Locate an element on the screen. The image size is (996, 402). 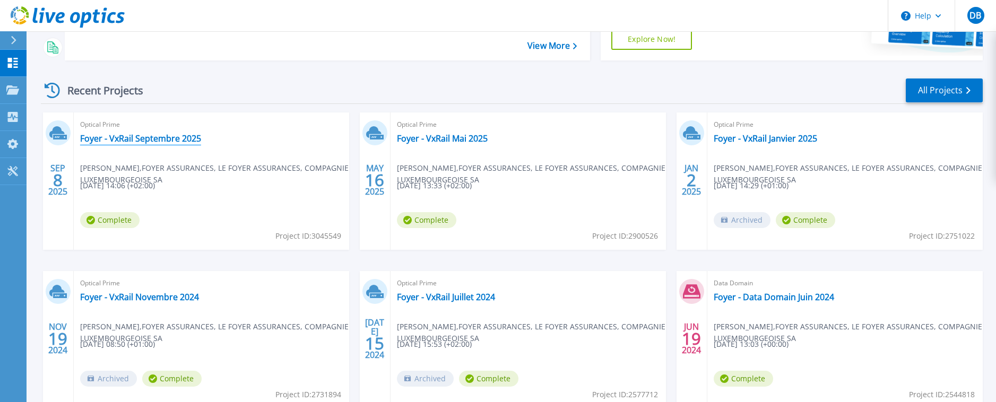
span: Project ID: 2544818 is located at coordinates (942, 395).